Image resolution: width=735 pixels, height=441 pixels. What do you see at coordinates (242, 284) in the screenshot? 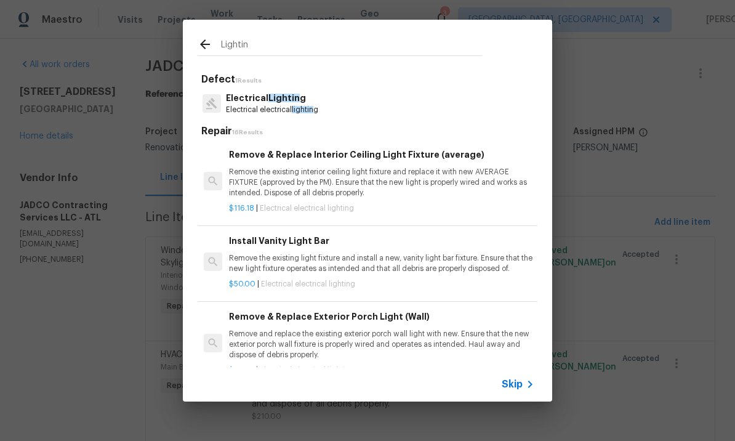
I see `span: $50.00` at bounding box center [242, 284].